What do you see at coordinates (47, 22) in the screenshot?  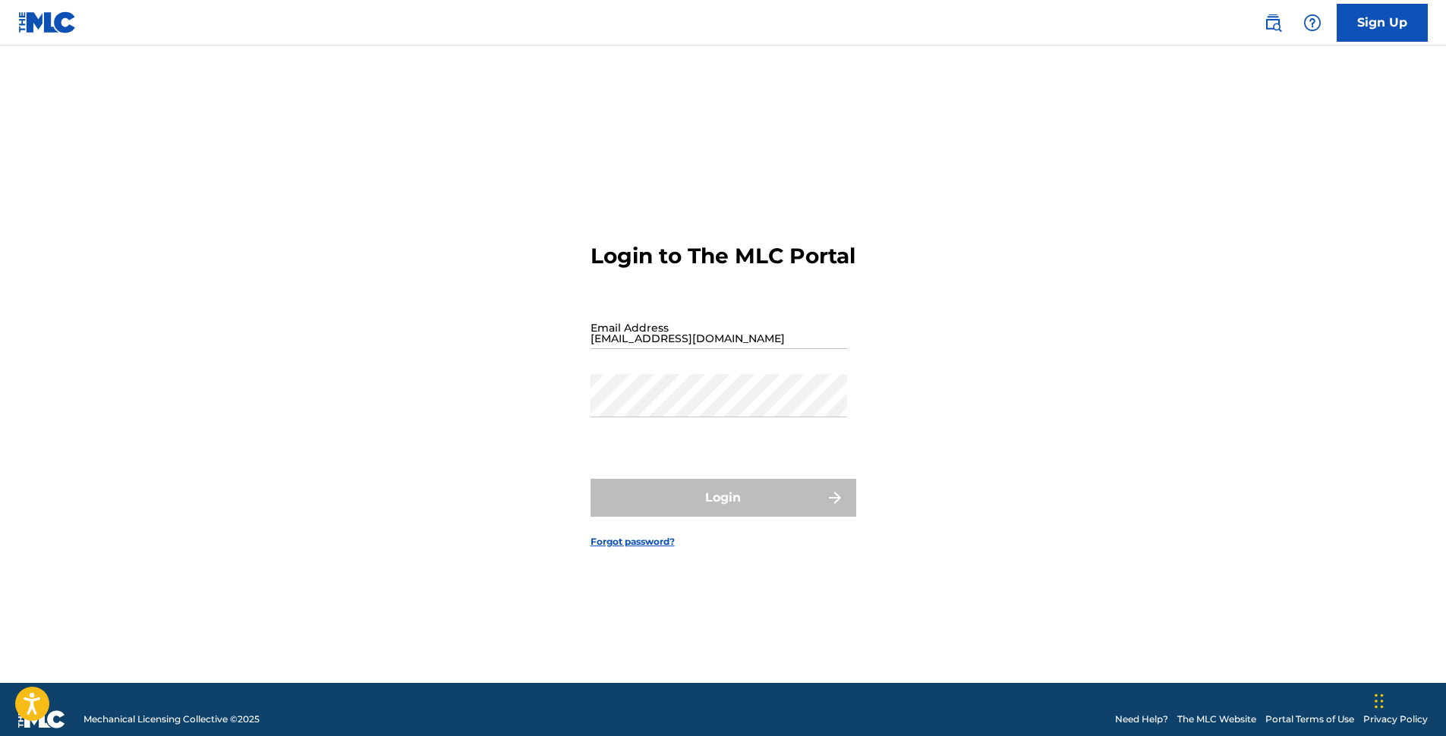 I see `img: MLC Logo` at bounding box center [47, 22].